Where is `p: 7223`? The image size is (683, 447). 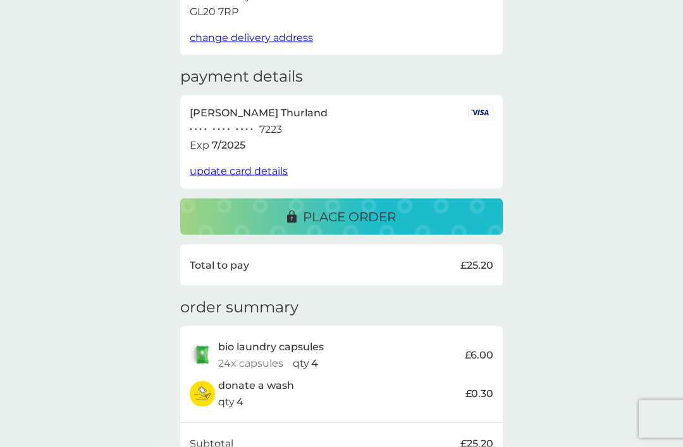 p: 7223 is located at coordinates (271, 130).